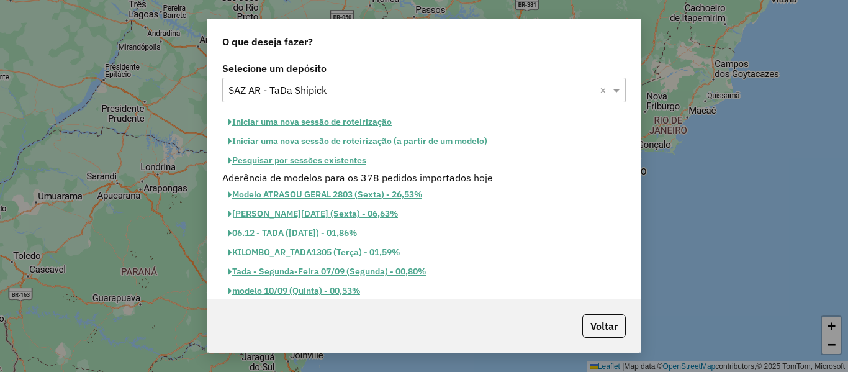 This screenshot has width=848, height=372. I want to click on button: KILOMBO_AR_TADA1305 (Terça) - 01,59%, so click(313, 252).